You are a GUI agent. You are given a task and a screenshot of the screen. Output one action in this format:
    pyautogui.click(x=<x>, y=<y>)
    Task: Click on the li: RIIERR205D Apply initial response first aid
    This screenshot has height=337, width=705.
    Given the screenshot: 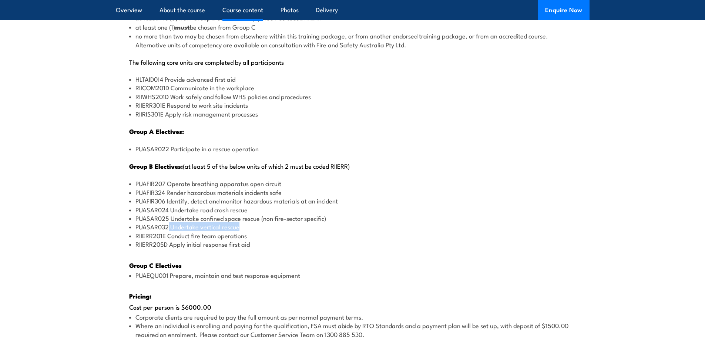 What is the action you would take?
    pyautogui.click(x=353, y=244)
    